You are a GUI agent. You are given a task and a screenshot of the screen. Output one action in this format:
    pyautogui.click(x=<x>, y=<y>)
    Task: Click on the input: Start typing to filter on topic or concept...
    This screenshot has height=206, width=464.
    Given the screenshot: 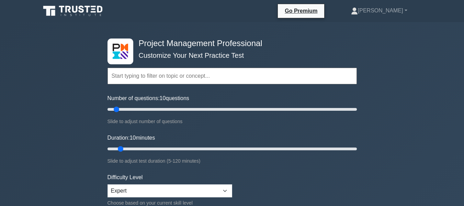 What is the action you would take?
    pyautogui.click(x=232, y=76)
    